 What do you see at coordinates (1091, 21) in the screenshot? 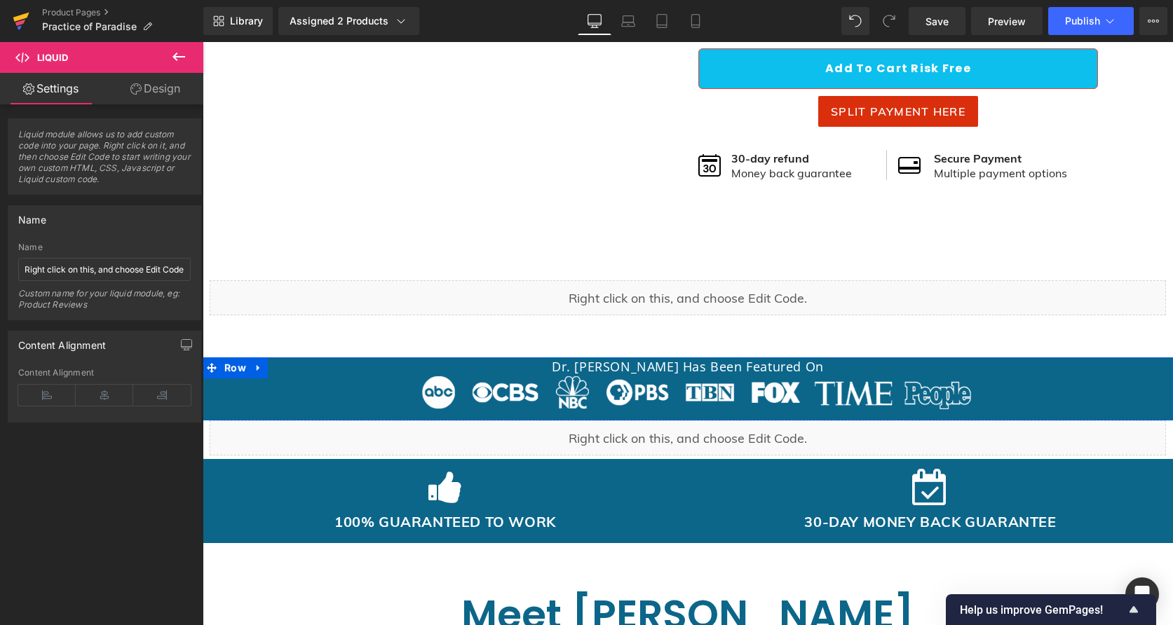
I see `button: Publish` at bounding box center [1091, 21].